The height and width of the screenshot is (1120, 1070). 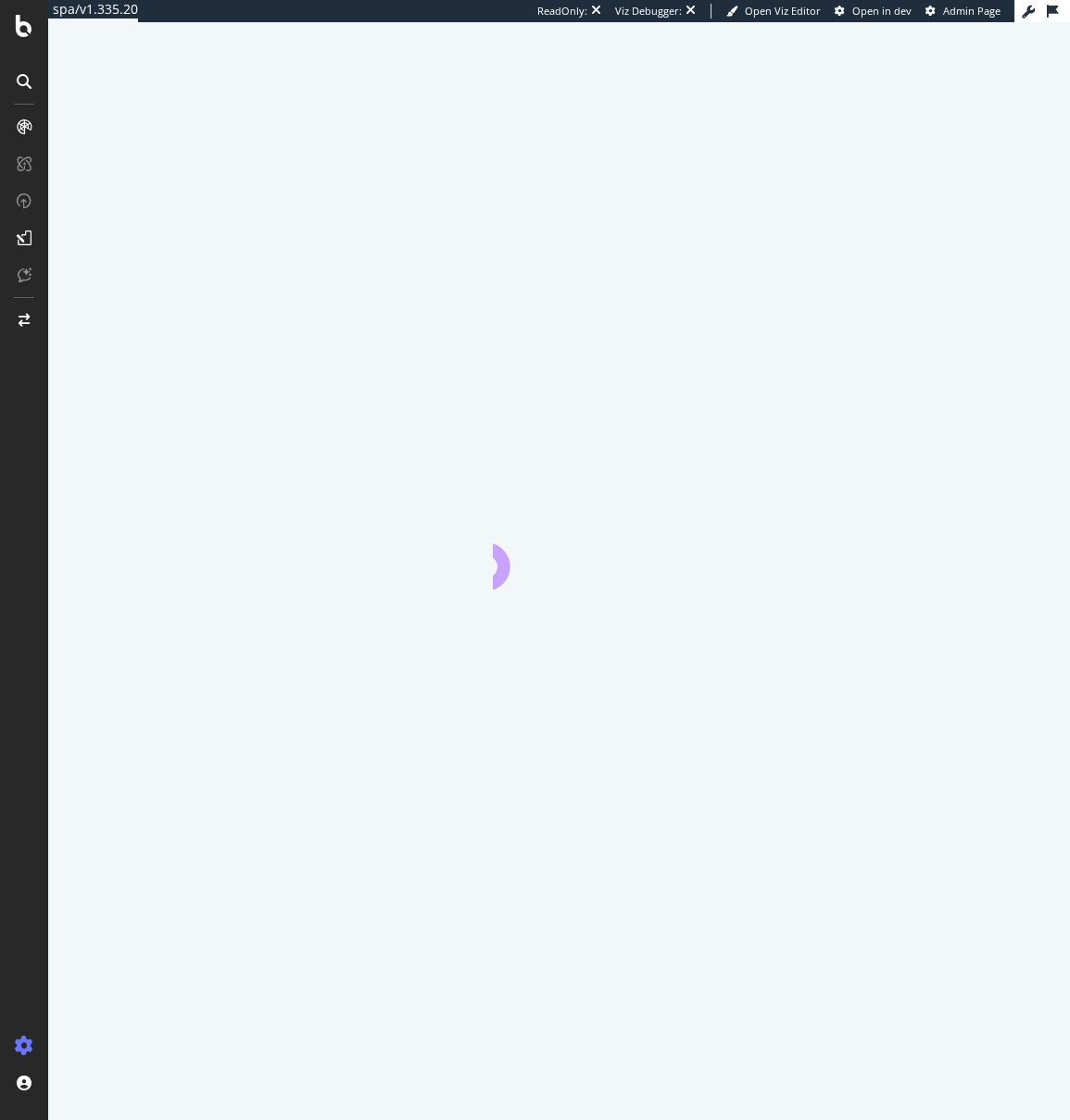 I want to click on a: Open Viz Editor, so click(x=773, y=11).